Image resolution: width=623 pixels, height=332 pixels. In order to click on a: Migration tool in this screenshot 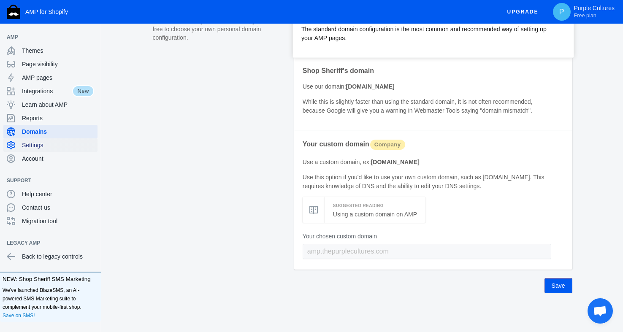, I will do `click(50, 221)`.